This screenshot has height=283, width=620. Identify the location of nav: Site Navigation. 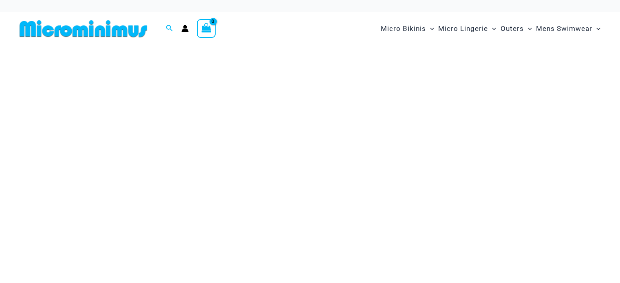
(490, 29).